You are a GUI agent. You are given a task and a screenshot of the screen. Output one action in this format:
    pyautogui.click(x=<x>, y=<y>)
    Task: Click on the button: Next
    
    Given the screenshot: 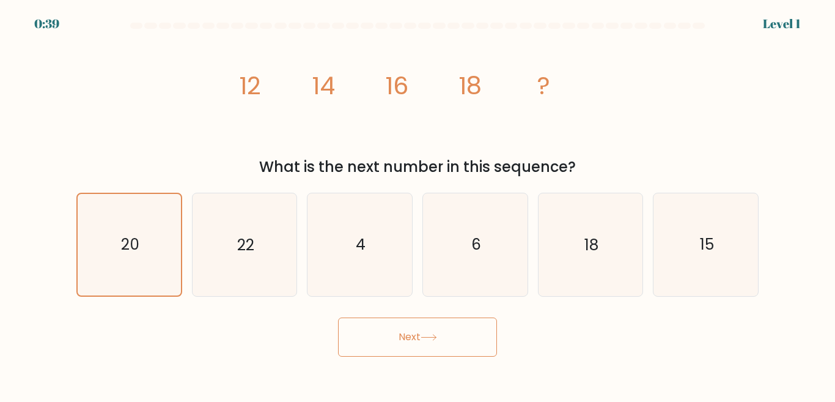 What is the action you would take?
    pyautogui.click(x=417, y=337)
    